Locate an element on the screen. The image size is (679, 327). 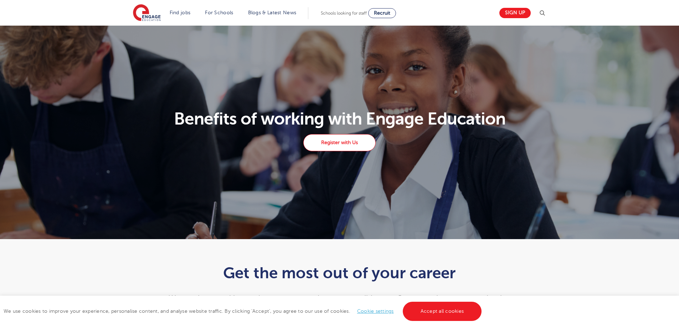
h1: Benefits of working with Engage Education is located at coordinates (339, 119).